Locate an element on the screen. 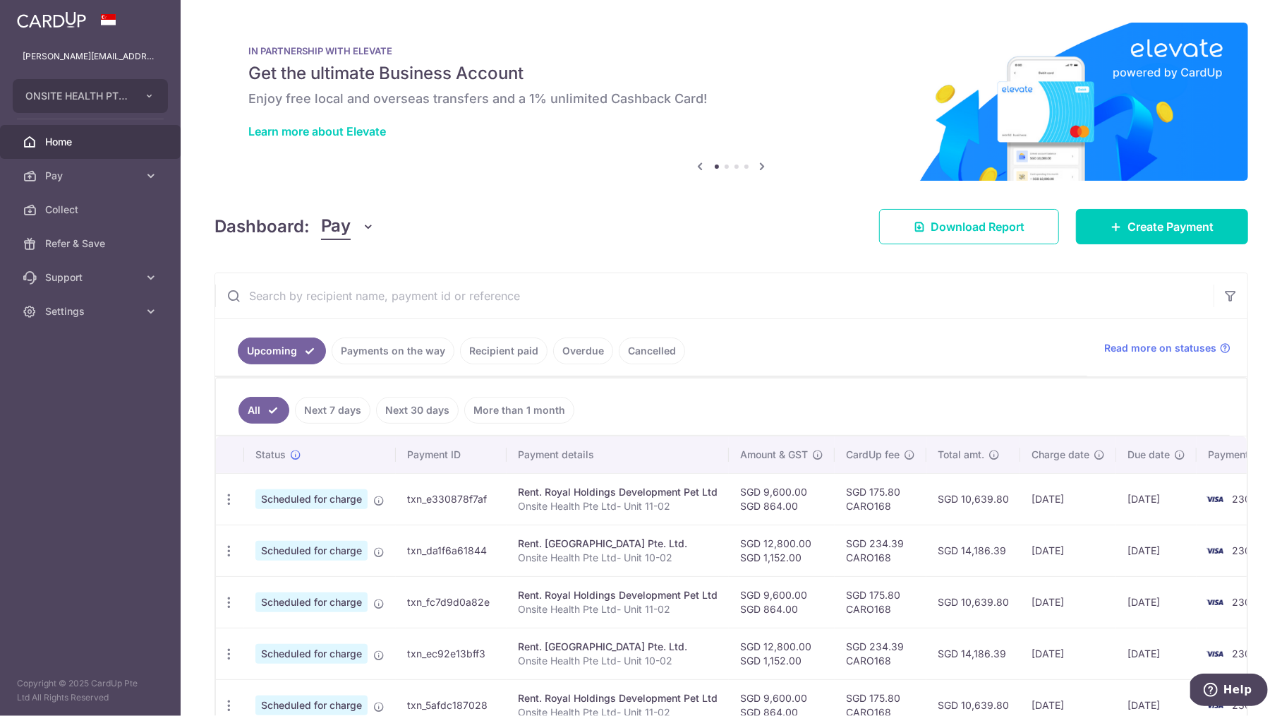 The height and width of the screenshot is (716, 1282). span: CardUp fee is located at coordinates (873, 454).